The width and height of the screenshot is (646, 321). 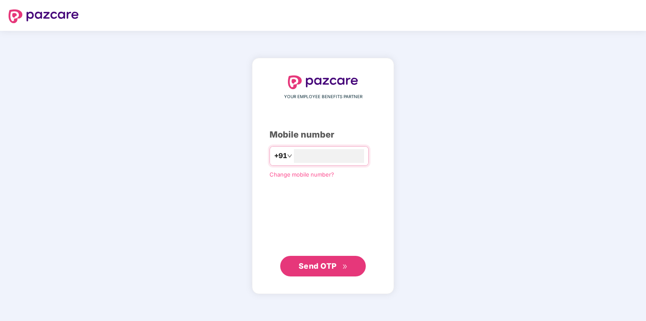 I want to click on a: Change mobile number?, so click(x=302, y=174).